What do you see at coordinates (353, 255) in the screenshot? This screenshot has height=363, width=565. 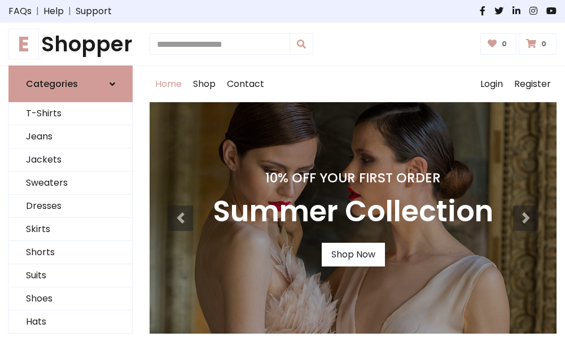 I see `a: Shop Now` at bounding box center [353, 255].